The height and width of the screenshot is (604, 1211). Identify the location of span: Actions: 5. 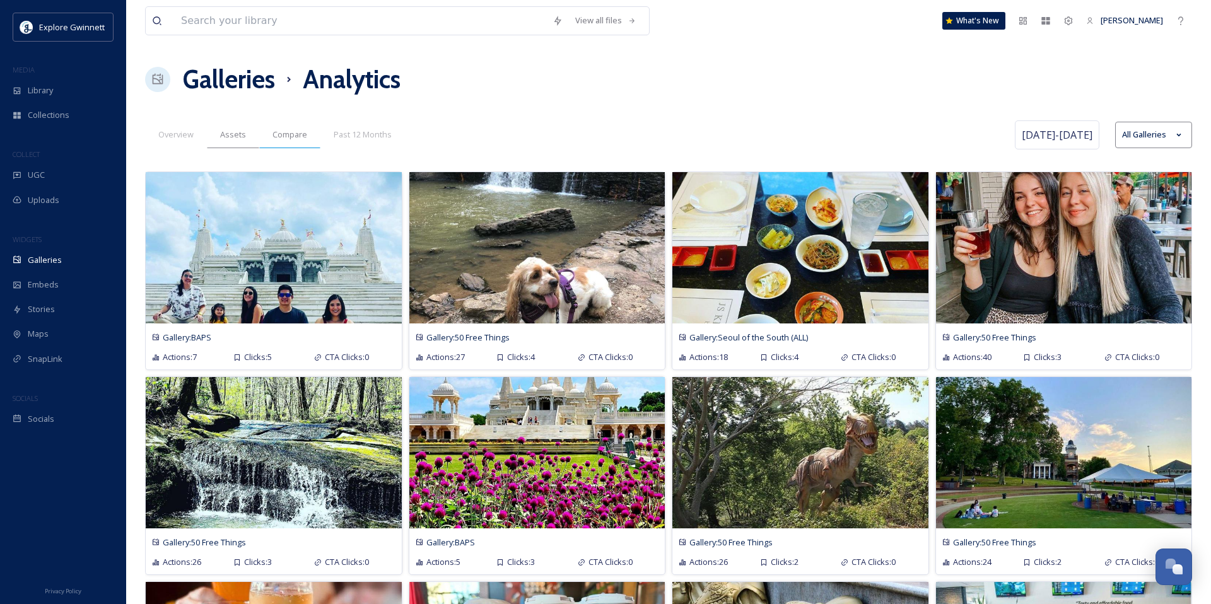
(443, 562).